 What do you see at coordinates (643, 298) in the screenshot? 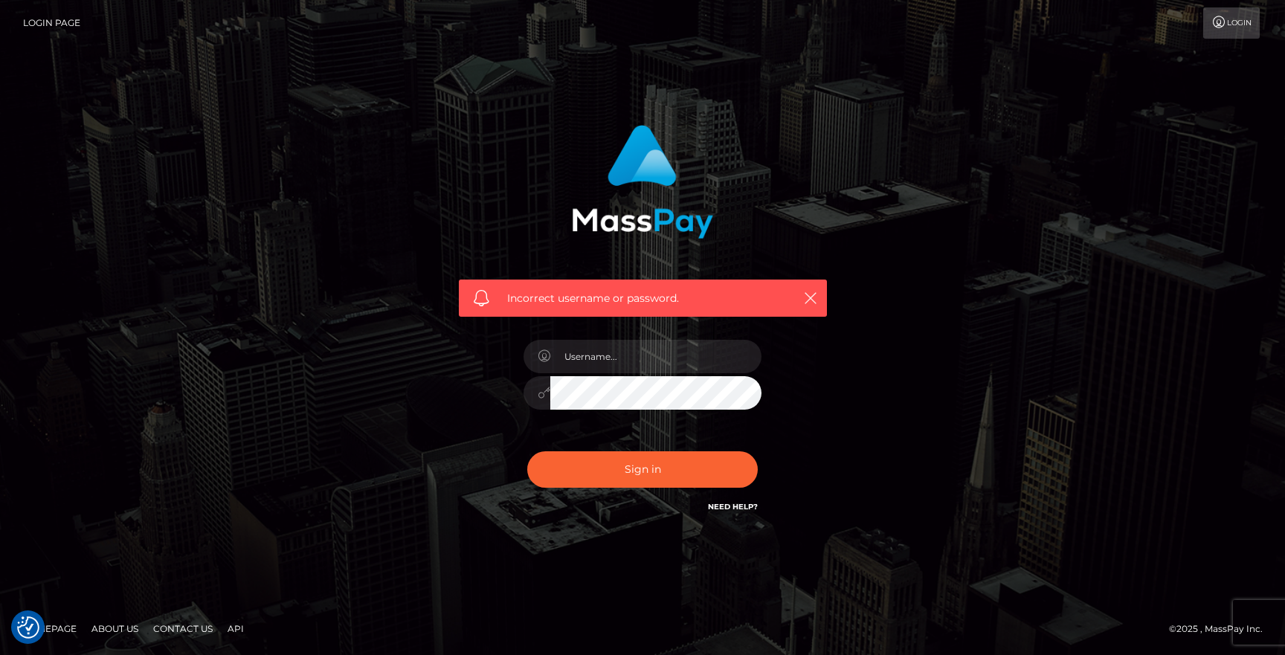
I see `span: Incorrect username or password.` at bounding box center [643, 298].